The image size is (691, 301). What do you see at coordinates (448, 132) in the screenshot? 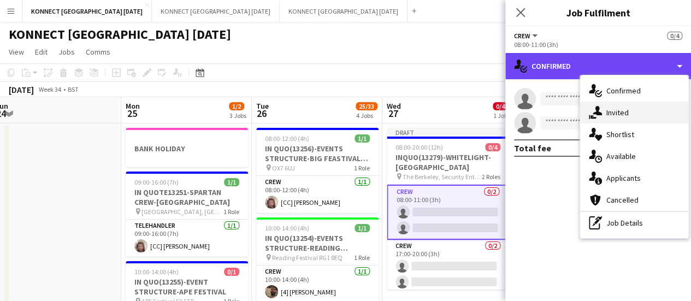
I see `div: Draft` at bounding box center [448, 132].